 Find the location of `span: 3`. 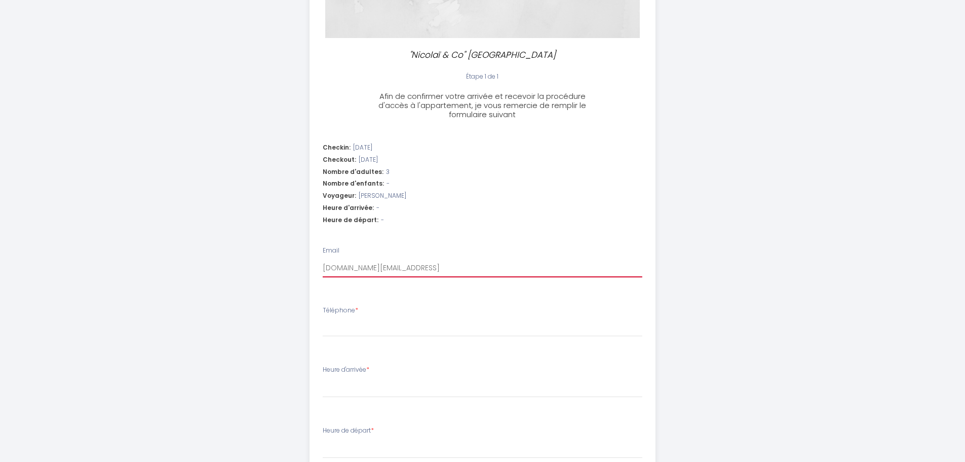

span: 3 is located at coordinates (388, 172).